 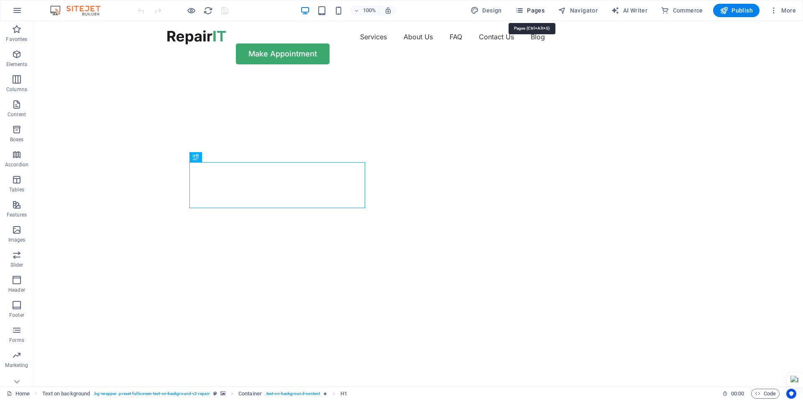 I want to click on p: Slider, so click(x=17, y=265).